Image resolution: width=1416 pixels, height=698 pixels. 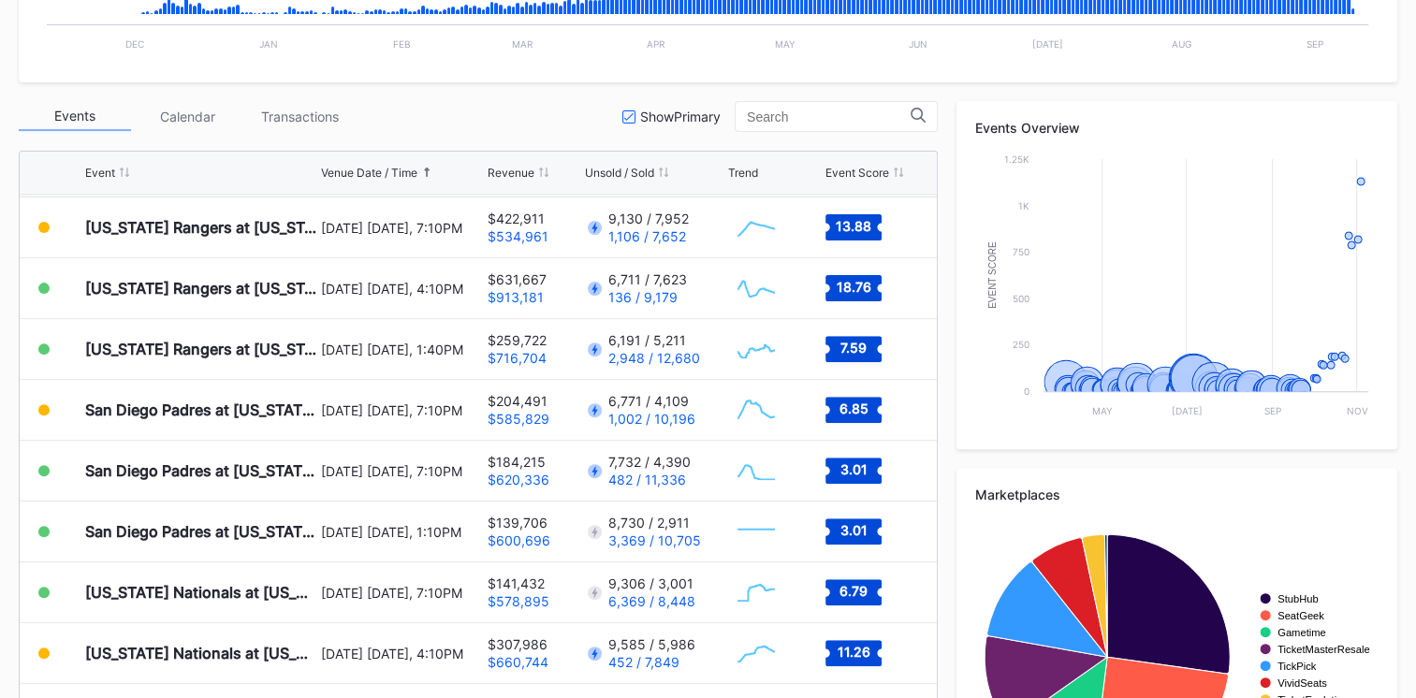 What do you see at coordinates (1021, 299) in the screenshot?
I see `text: 500` at bounding box center [1021, 299].